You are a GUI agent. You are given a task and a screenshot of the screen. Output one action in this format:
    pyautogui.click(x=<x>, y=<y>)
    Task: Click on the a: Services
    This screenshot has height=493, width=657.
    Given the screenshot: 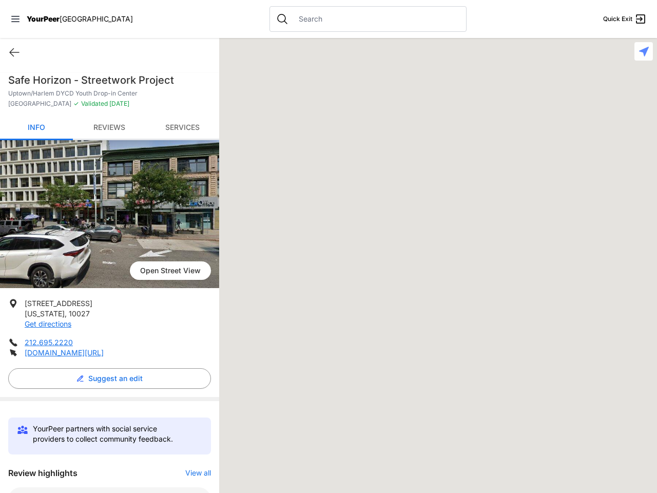 What is the action you would take?
    pyautogui.click(x=182, y=128)
    